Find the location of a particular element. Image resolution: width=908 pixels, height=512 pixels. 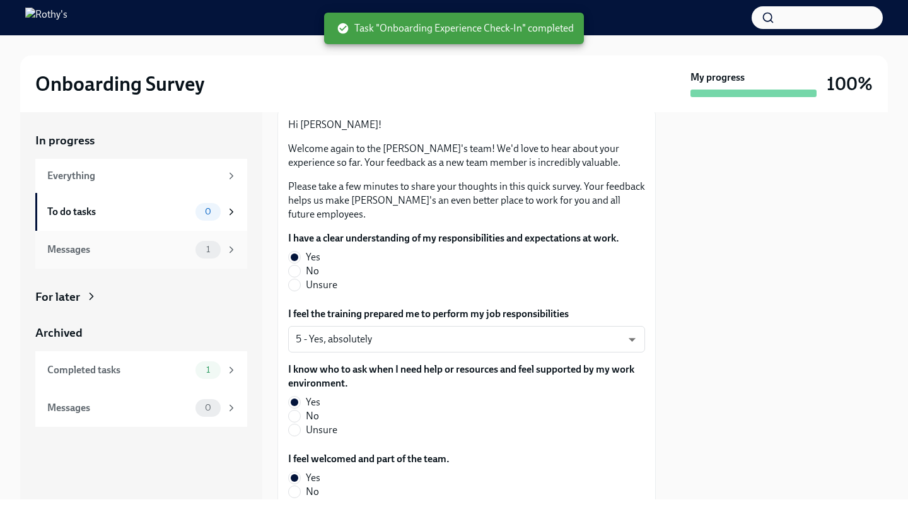

img: Rothy's is located at coordinates (46, 18).